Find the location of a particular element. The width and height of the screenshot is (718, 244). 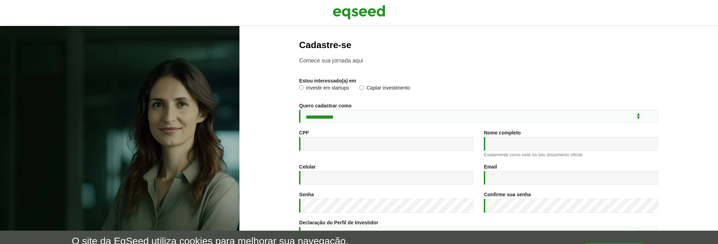

label: Email is located at coordinates (490, 167).